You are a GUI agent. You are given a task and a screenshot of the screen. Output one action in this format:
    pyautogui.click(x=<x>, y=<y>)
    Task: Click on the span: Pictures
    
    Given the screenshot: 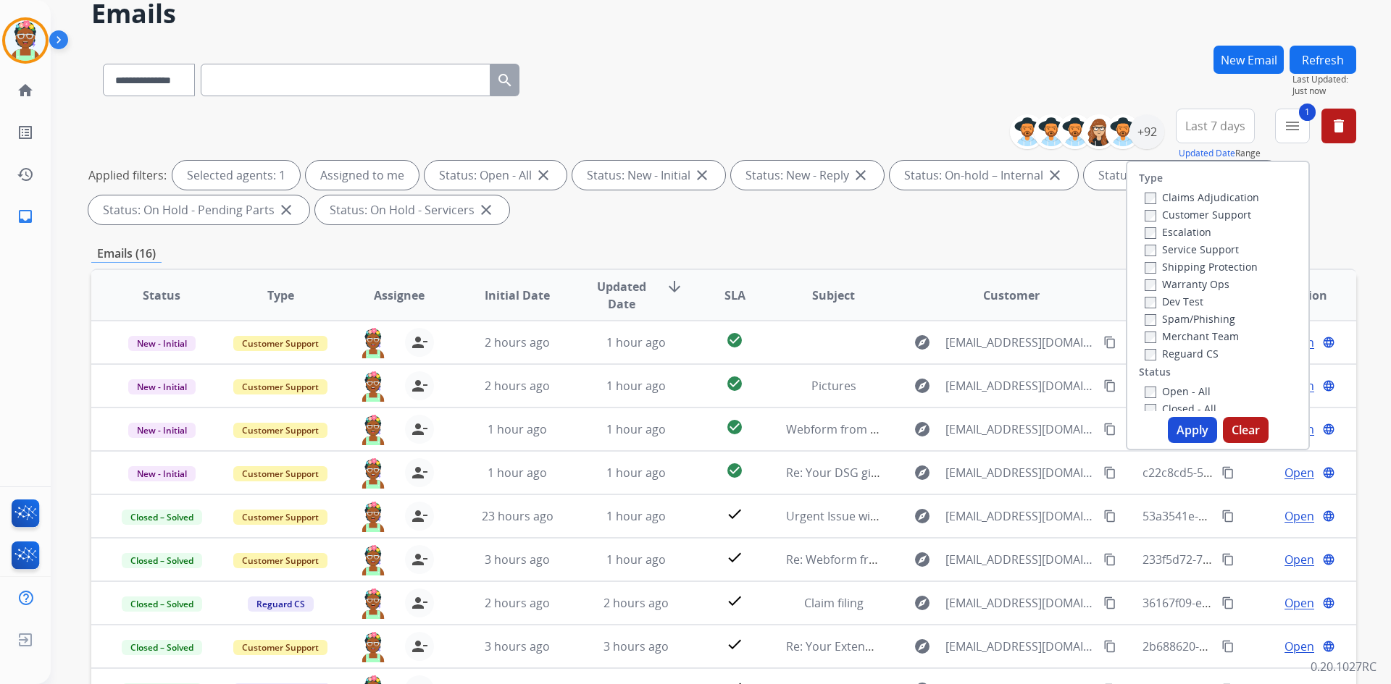 What is the action you would take?
    pyautogui.click(x=834, y=386)
    